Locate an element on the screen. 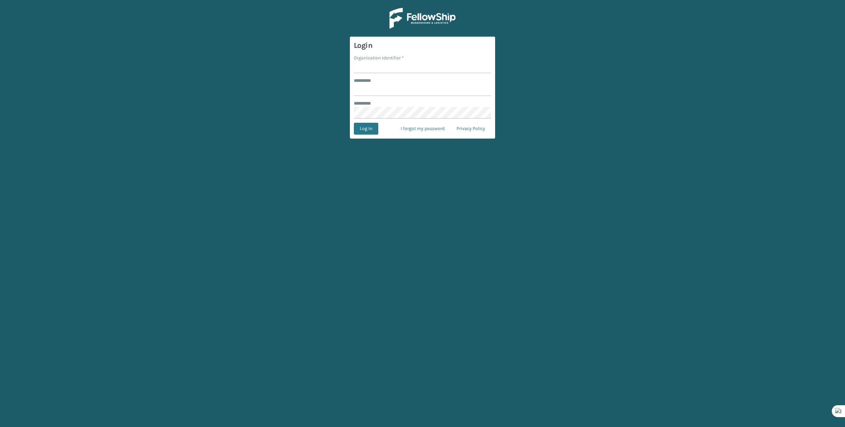  a: I forgot my password is located at coordinates (422, 129).